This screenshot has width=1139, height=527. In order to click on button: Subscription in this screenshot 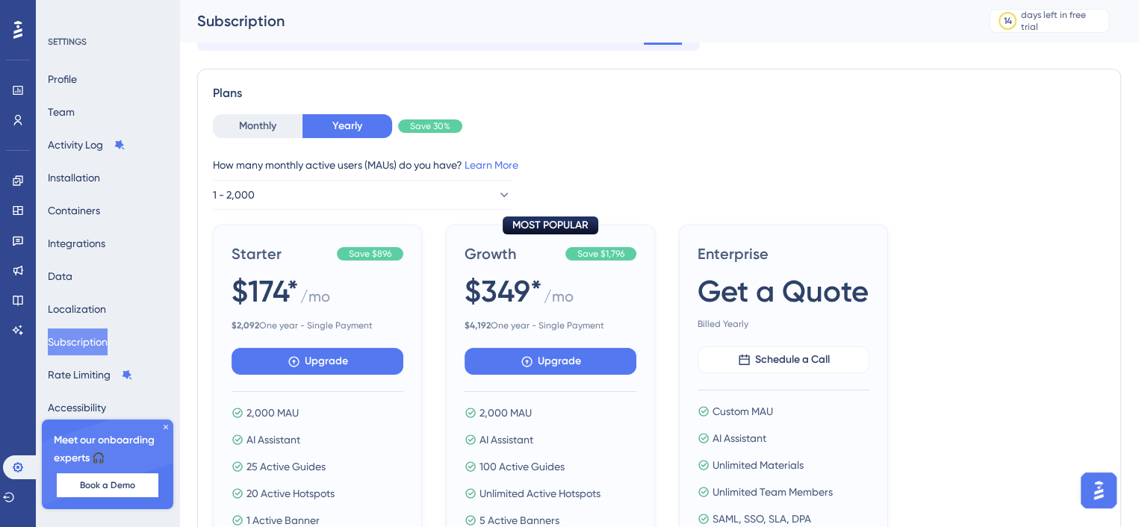, I will do `click(78, 342)`.